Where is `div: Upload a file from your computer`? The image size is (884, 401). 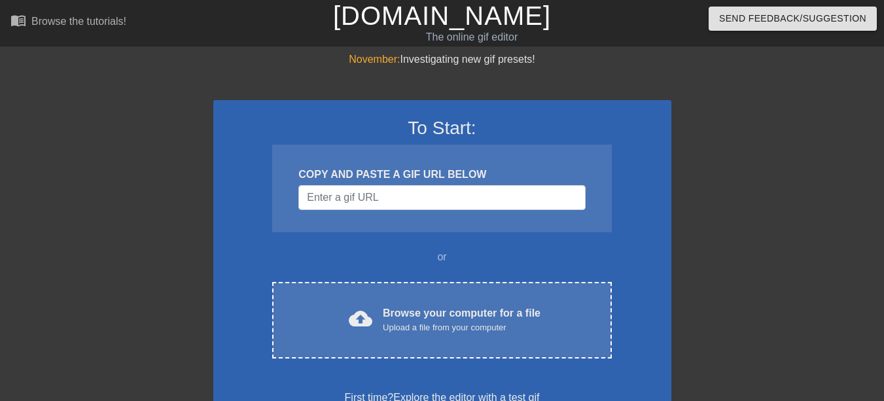 div: Upload a file from your computer is located at coordinates (462, 328).